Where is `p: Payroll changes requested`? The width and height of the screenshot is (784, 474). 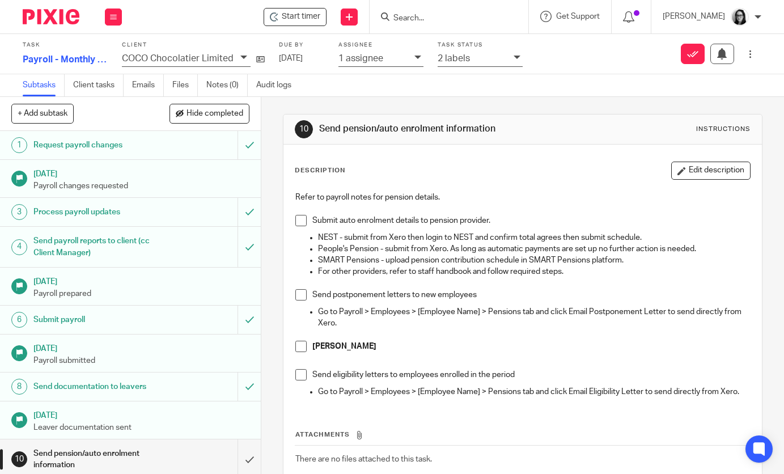 p: Payroll changes requested is located at coordinates (141, 186).